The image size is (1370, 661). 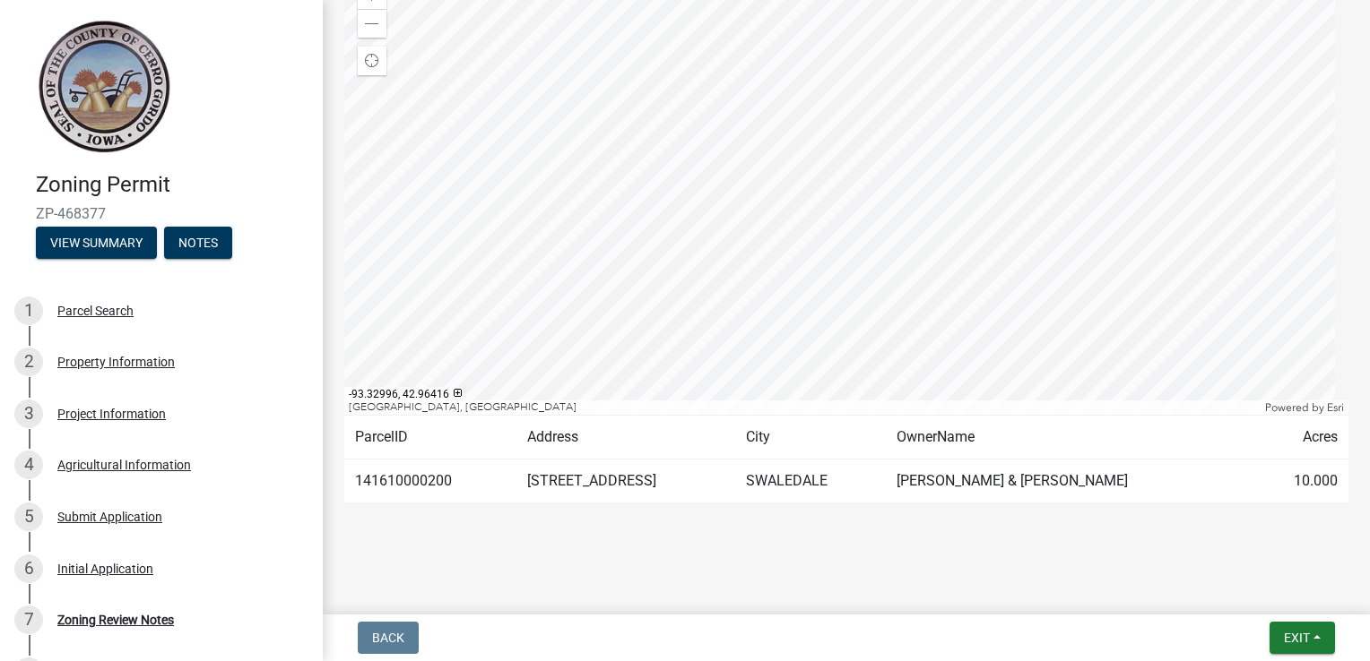 I want to click on td: ParcelID, so click(x=430, y=437).